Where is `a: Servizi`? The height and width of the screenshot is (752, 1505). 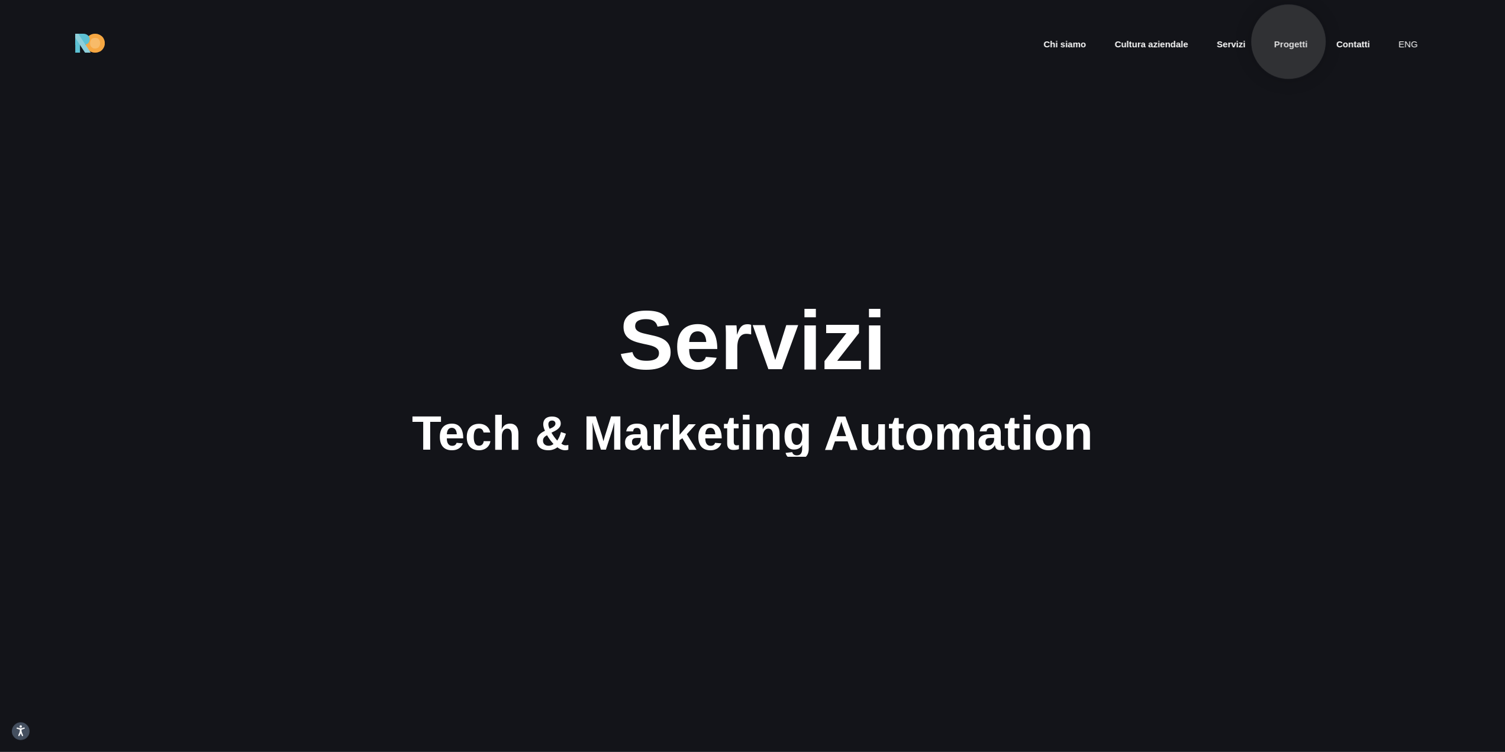
a: Servizi is located at coordinates (1231, 44).